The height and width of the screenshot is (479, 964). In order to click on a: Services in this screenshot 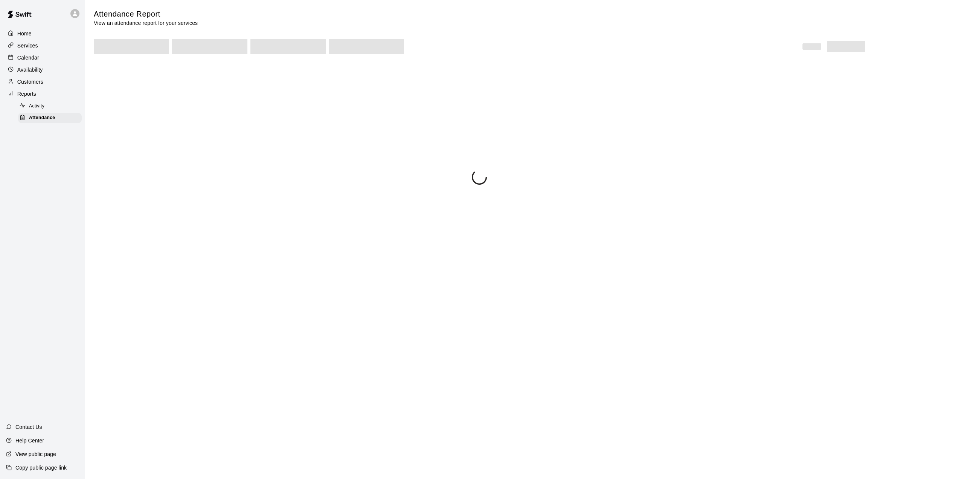, I will do `click(42, 46)`.